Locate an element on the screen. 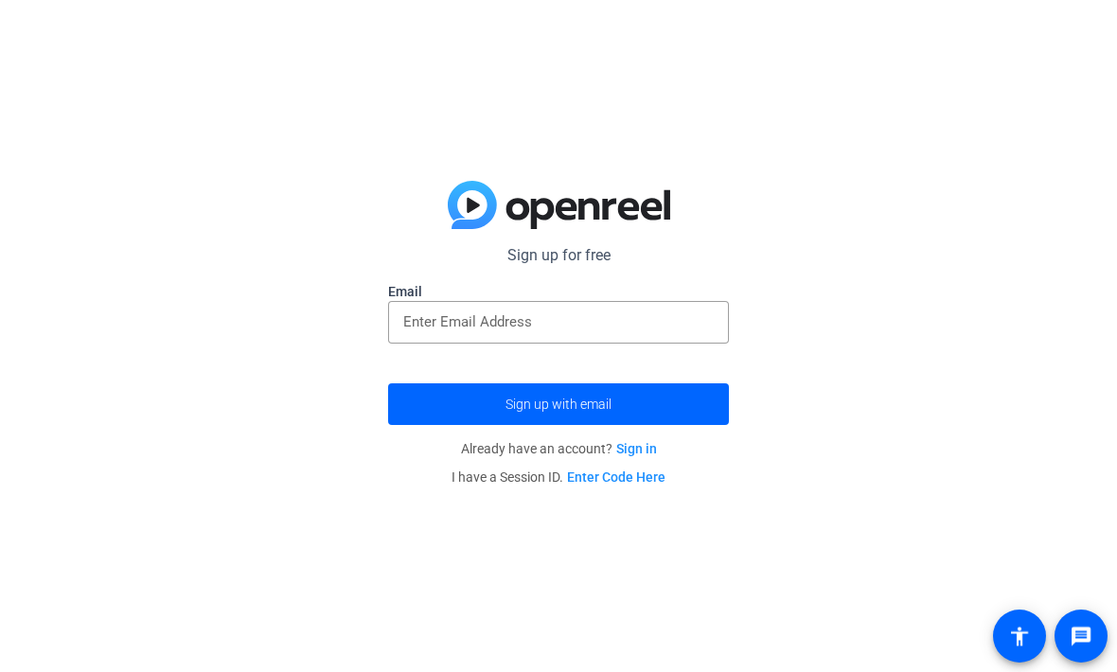 Image resolution: width=1117 pixels, height=672 pixels. label: Email is located at coordinates (559, 292).